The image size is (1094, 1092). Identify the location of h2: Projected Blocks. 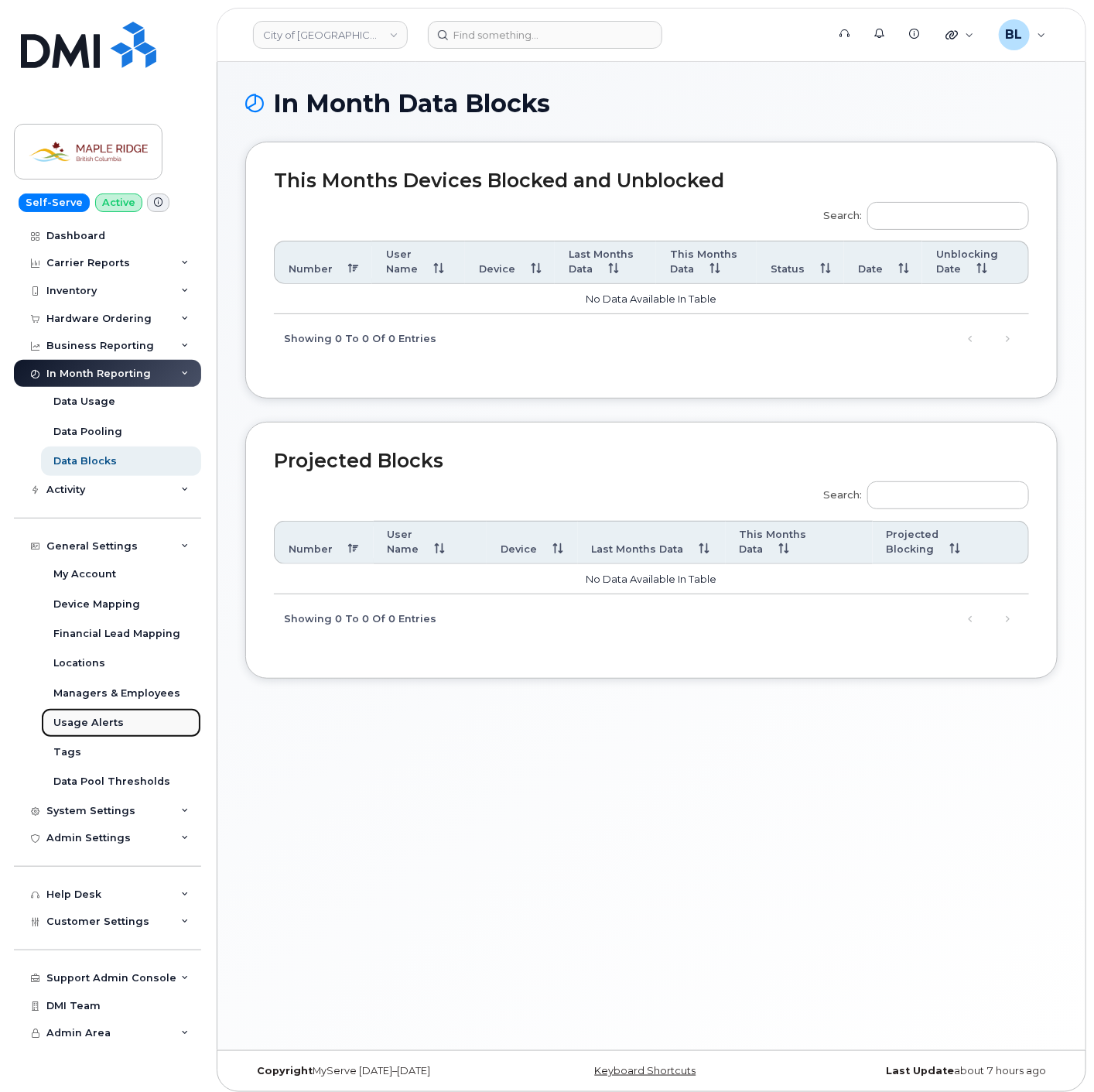
(651, 461).